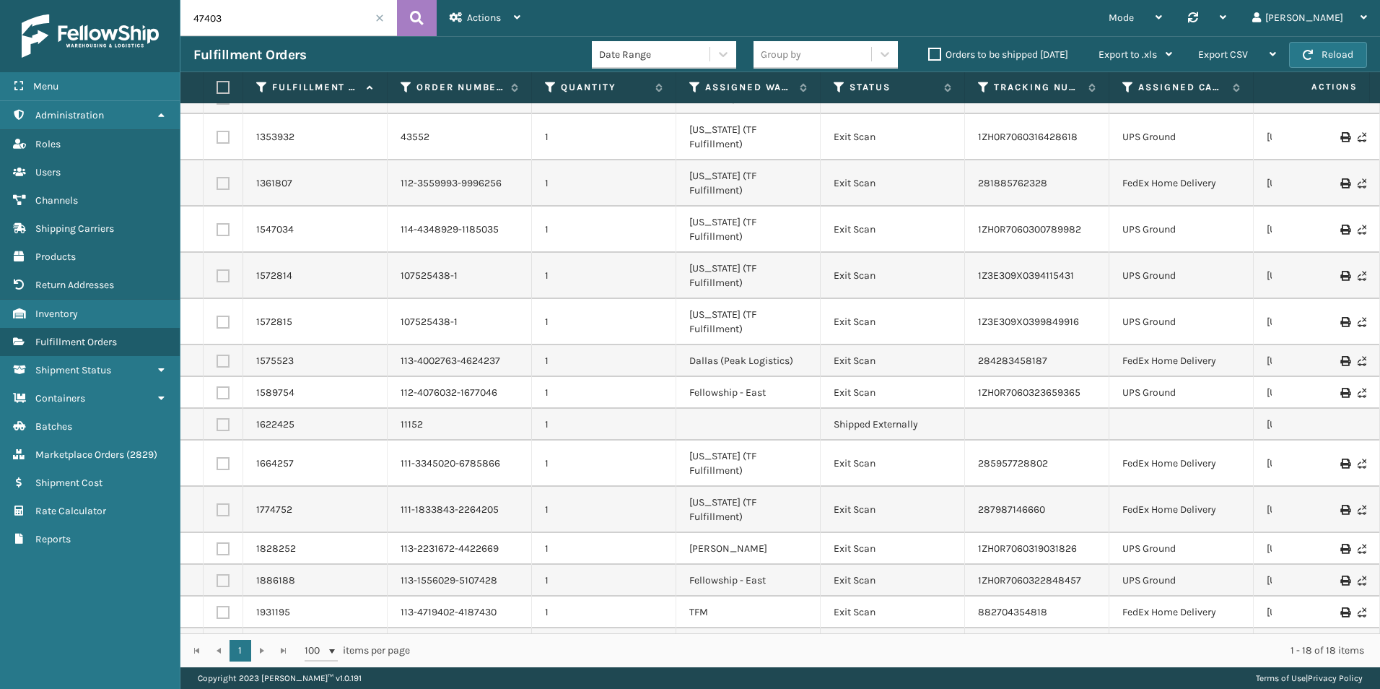 The height and width of the screenshot is (689, 1380). Describe the element at coordinates (749, 612) in the screenshot. I see `td: TFM` at that location.